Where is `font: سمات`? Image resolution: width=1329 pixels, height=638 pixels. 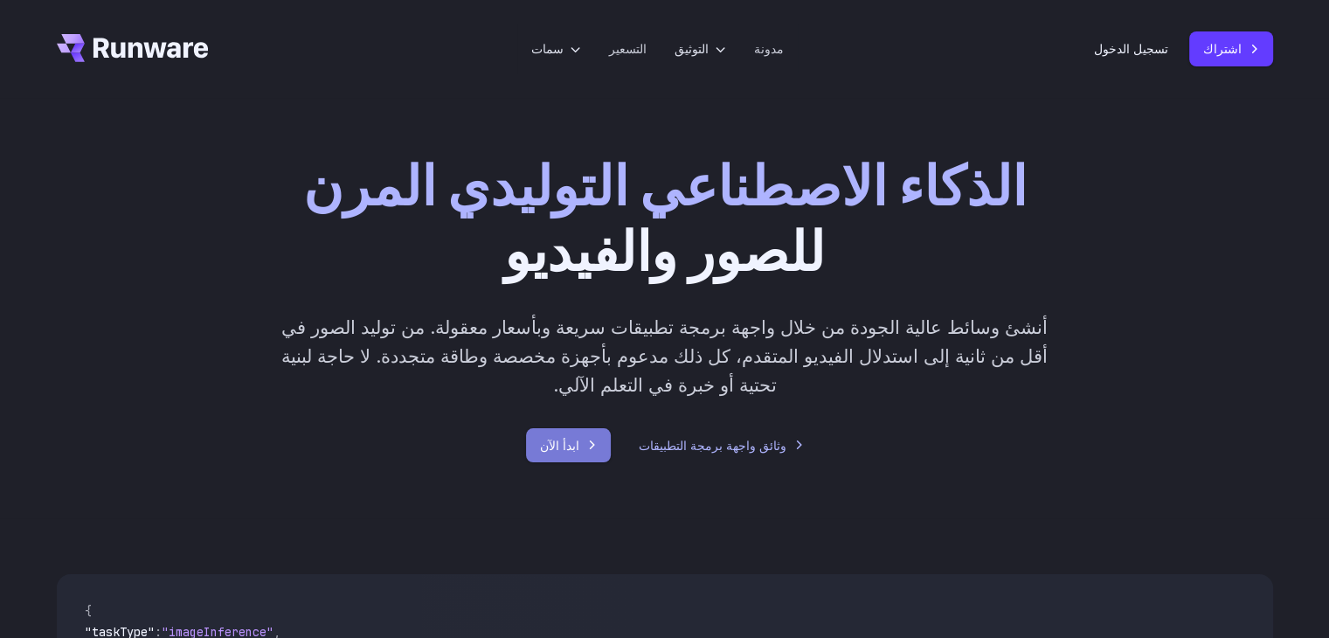
font: سمات is located at coordinates (547, 48).